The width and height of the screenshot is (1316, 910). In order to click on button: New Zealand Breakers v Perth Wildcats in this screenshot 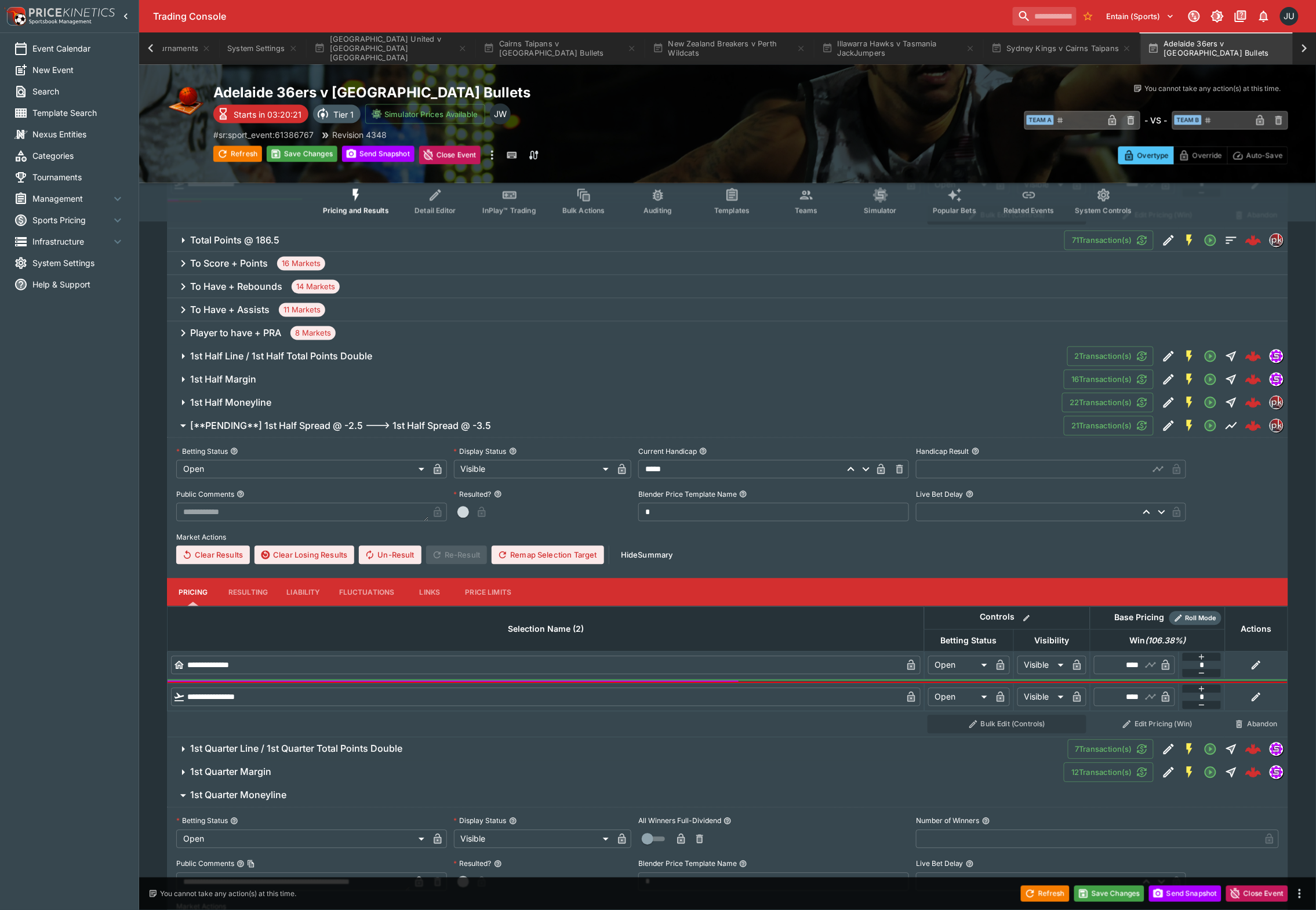, I will do `click(729, 49)`.